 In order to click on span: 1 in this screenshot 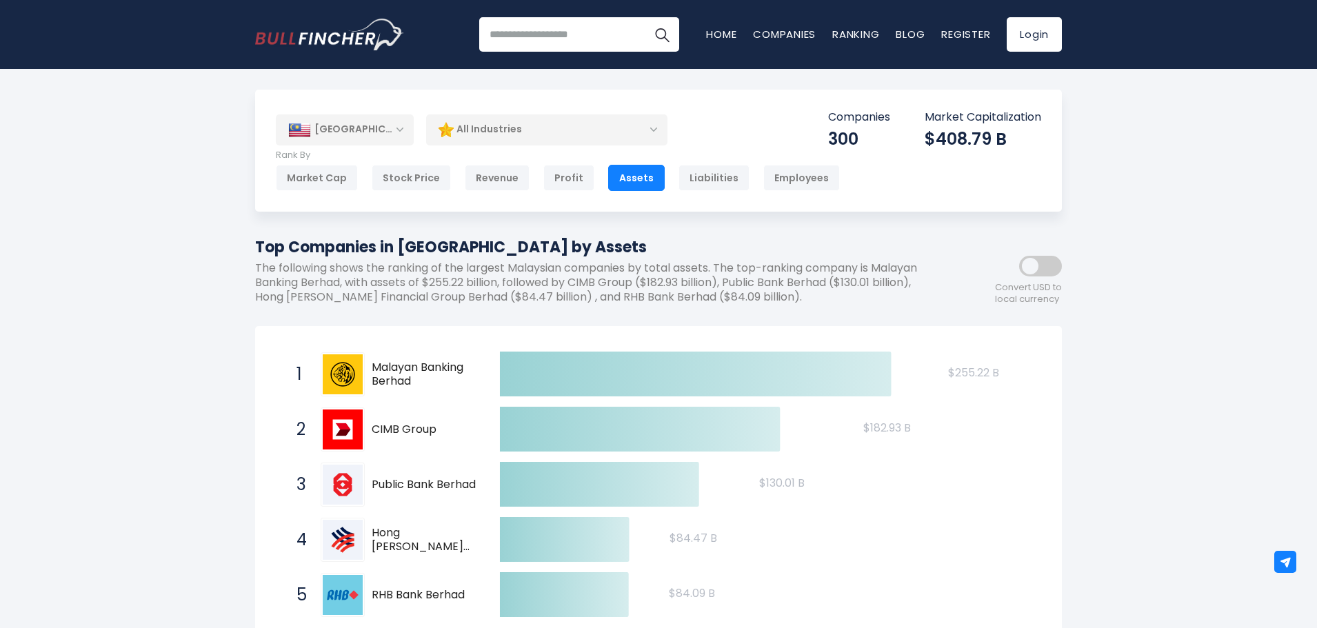, I will do `click(297, 374)`.